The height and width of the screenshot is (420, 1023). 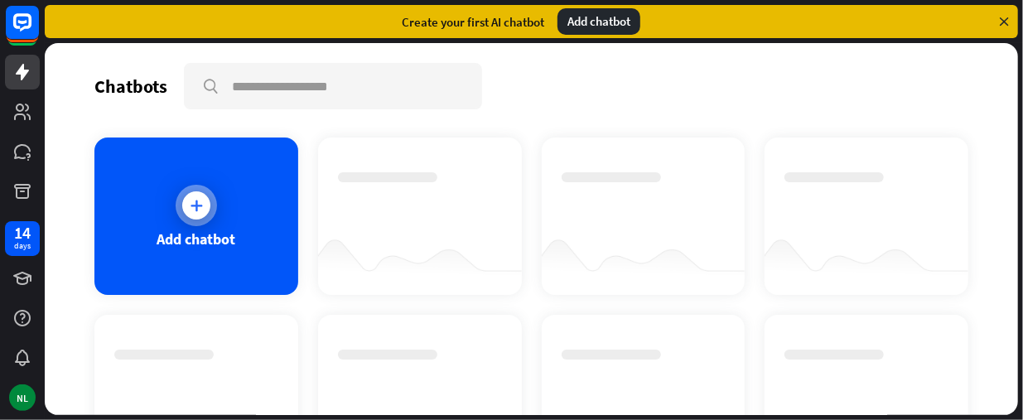 I want to click on button: Open LiveChat chat widget, so click(x=38, y=31).